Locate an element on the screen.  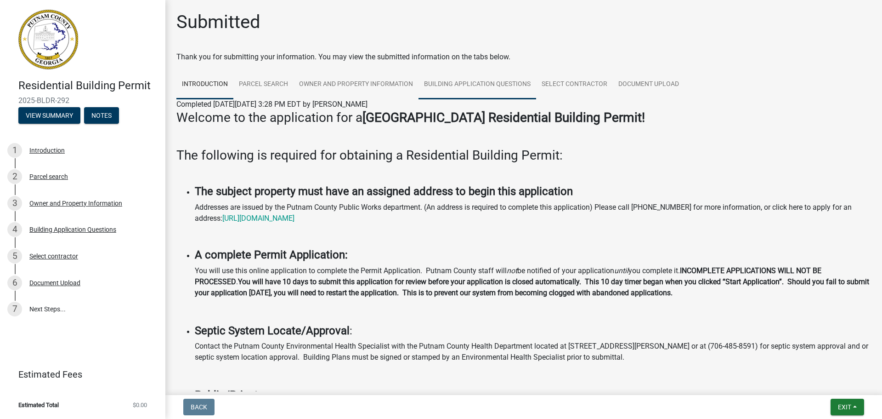
p: Addresses are issued by the Putnam County Public Works department. (An address is required to com... is located at coordinates (533, 213).